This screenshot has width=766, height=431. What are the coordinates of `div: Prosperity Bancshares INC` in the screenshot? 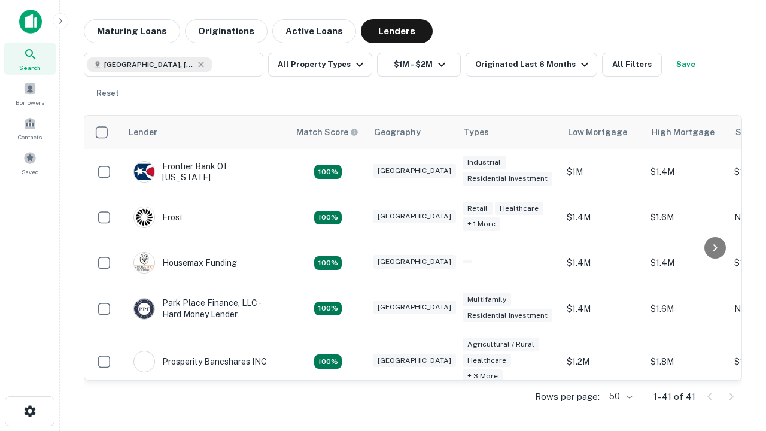 It's located at (200, 361).